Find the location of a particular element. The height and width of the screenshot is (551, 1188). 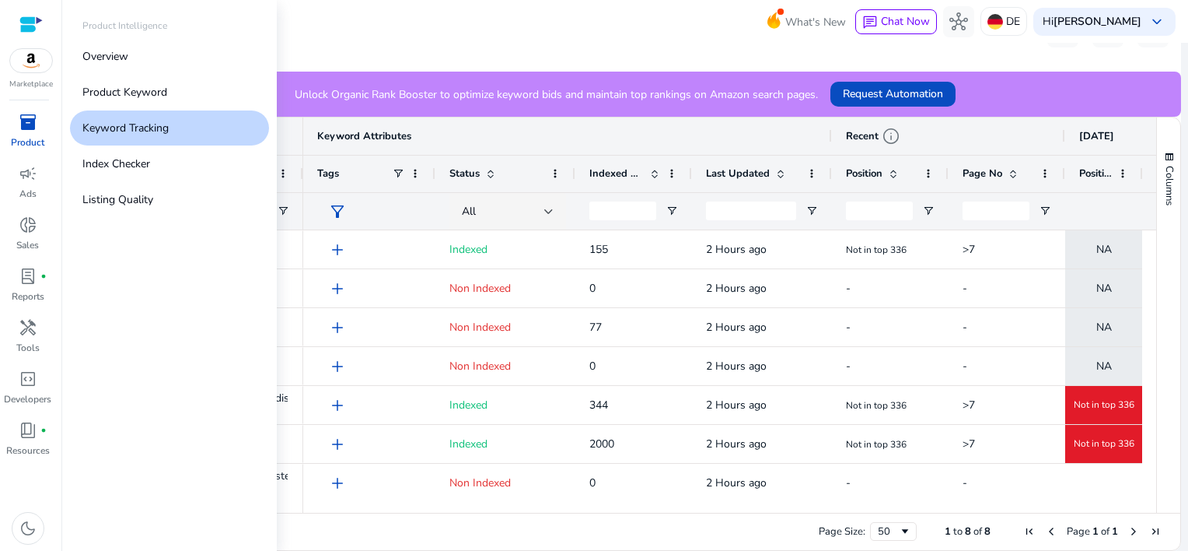

p: Resources is located at coordinates (28, 450).